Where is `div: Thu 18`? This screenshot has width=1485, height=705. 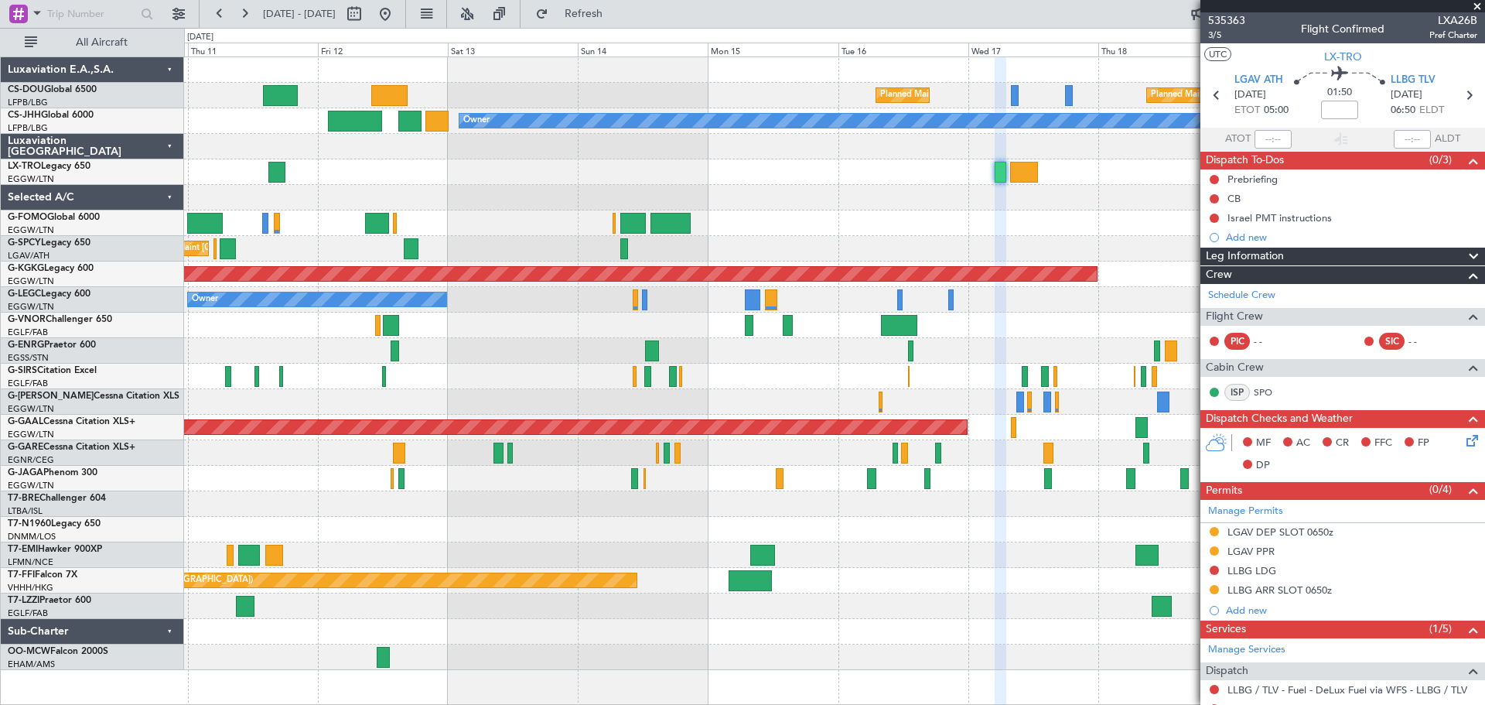 div: Thu 18 is located at coordinates (1163, 50).